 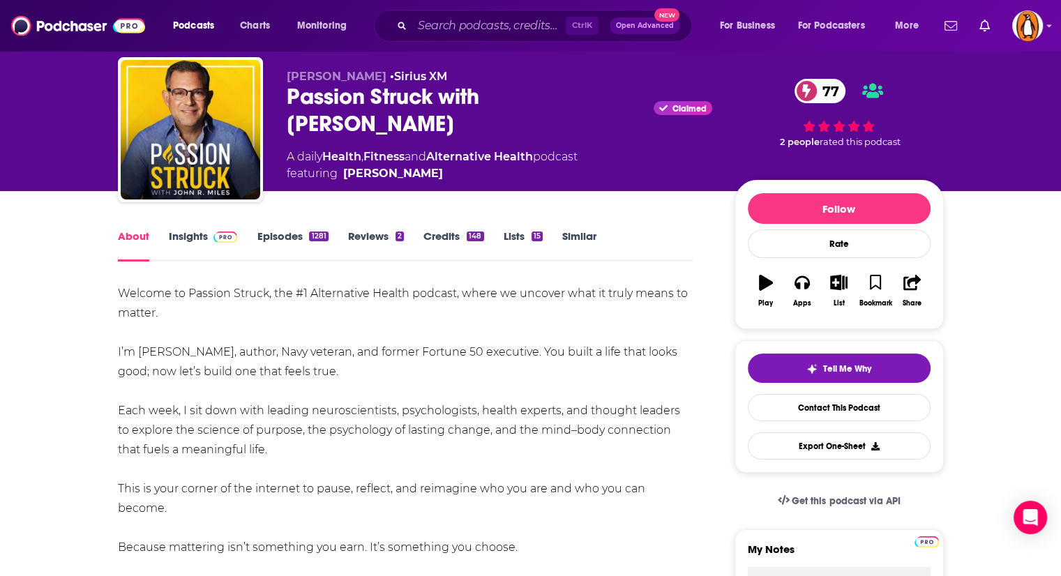 What do you see at coordinates (489, 26) in the screenshot?
I see `input: Search podcasts, credits, & more...` at bounding box center [489, 26].